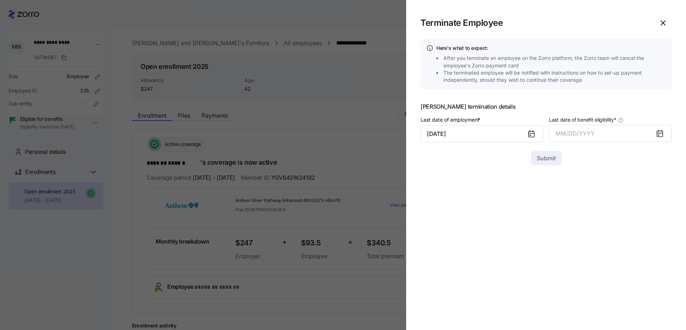 The width and height of the screenshot is (686, 330). What do you see at coordinates (536, 23) in the screenshot?
I see `h1: Terminate Employee` at bounding box center [536, 23].